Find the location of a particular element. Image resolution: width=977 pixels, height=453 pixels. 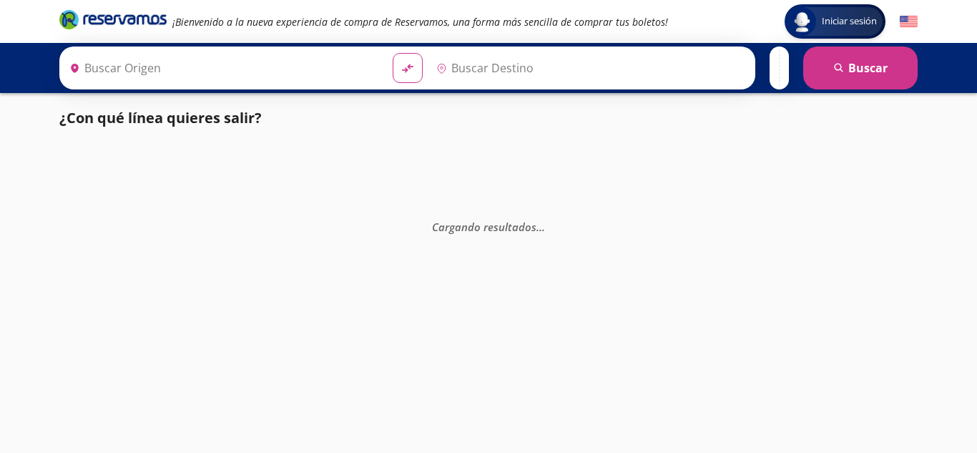

em: Cargando resultados is located at coordinates (488, 226).